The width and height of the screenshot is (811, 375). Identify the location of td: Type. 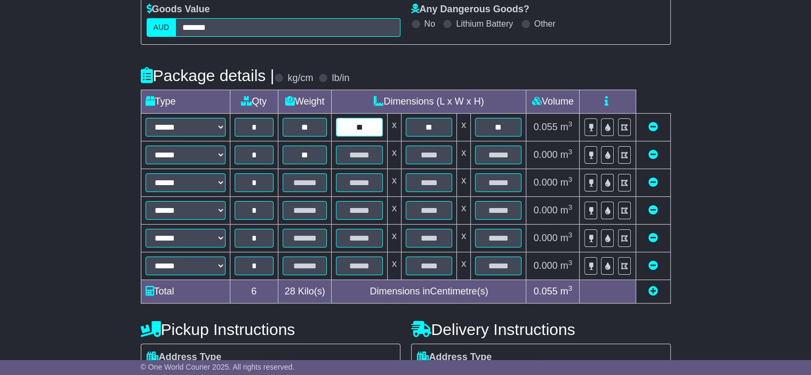
(185, 102).